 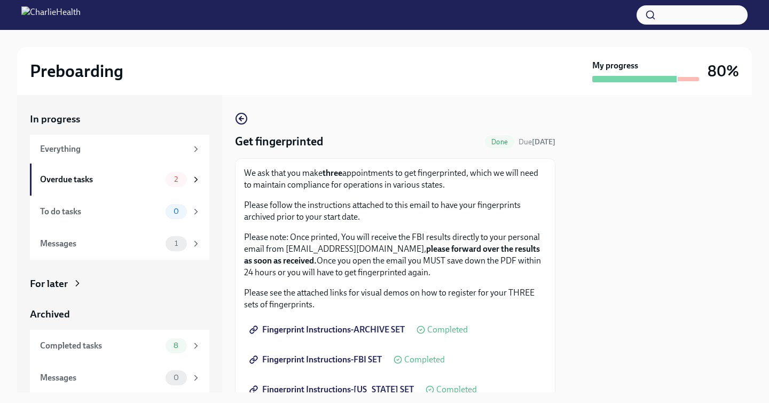 I want to click on strong: three, so click(x=332, y=173).